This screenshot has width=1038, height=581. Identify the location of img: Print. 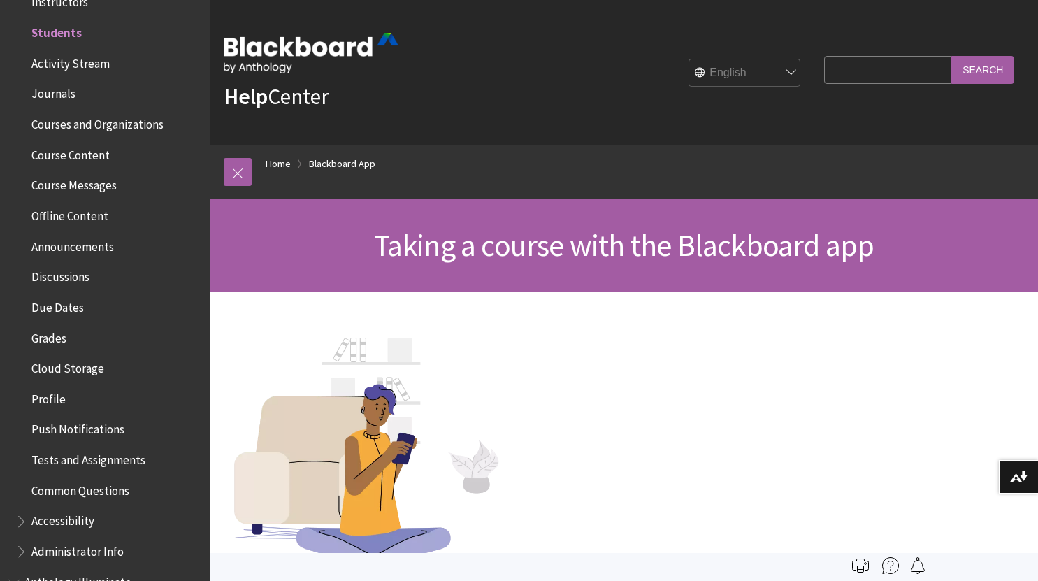
(860, 565).